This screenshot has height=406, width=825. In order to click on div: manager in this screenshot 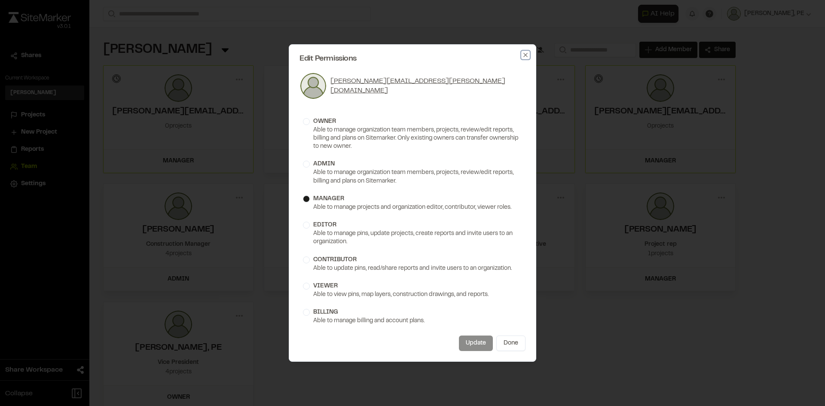, I will do `click(329, 199)`.